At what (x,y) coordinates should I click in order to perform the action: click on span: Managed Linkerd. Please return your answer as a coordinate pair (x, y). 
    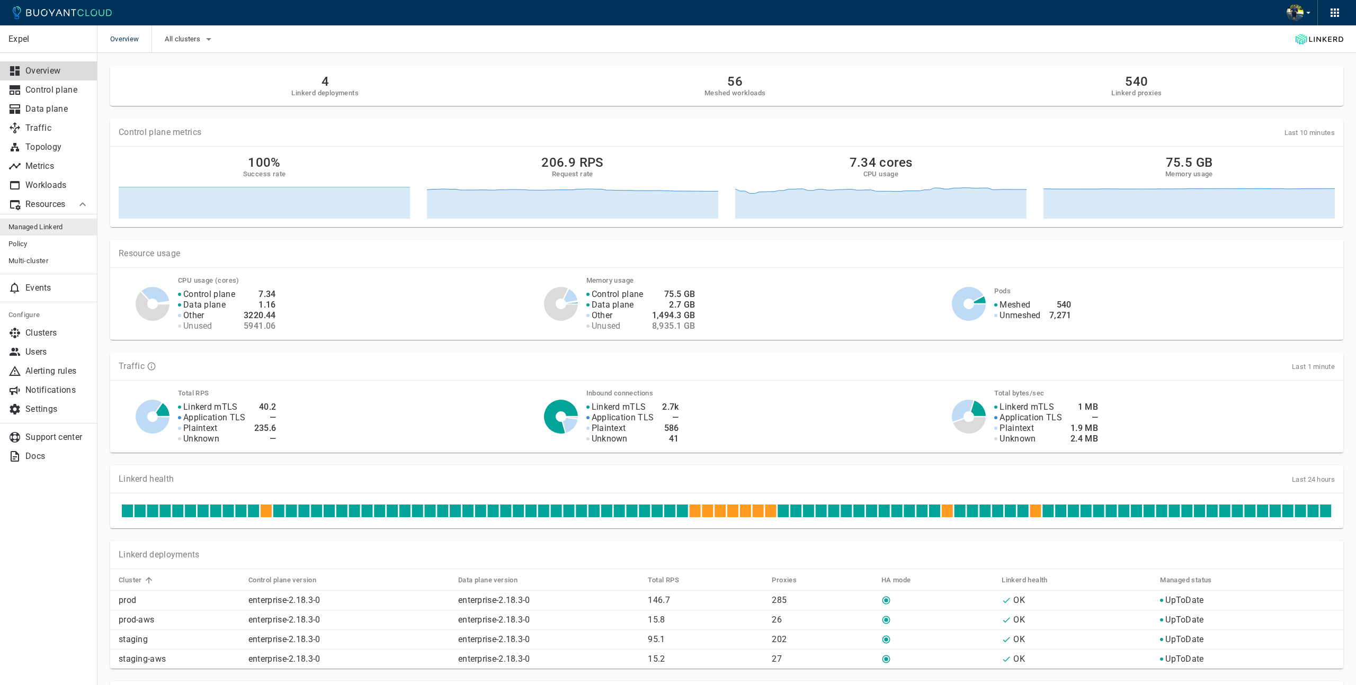
    Looking at the image, I should click on (49, 227).